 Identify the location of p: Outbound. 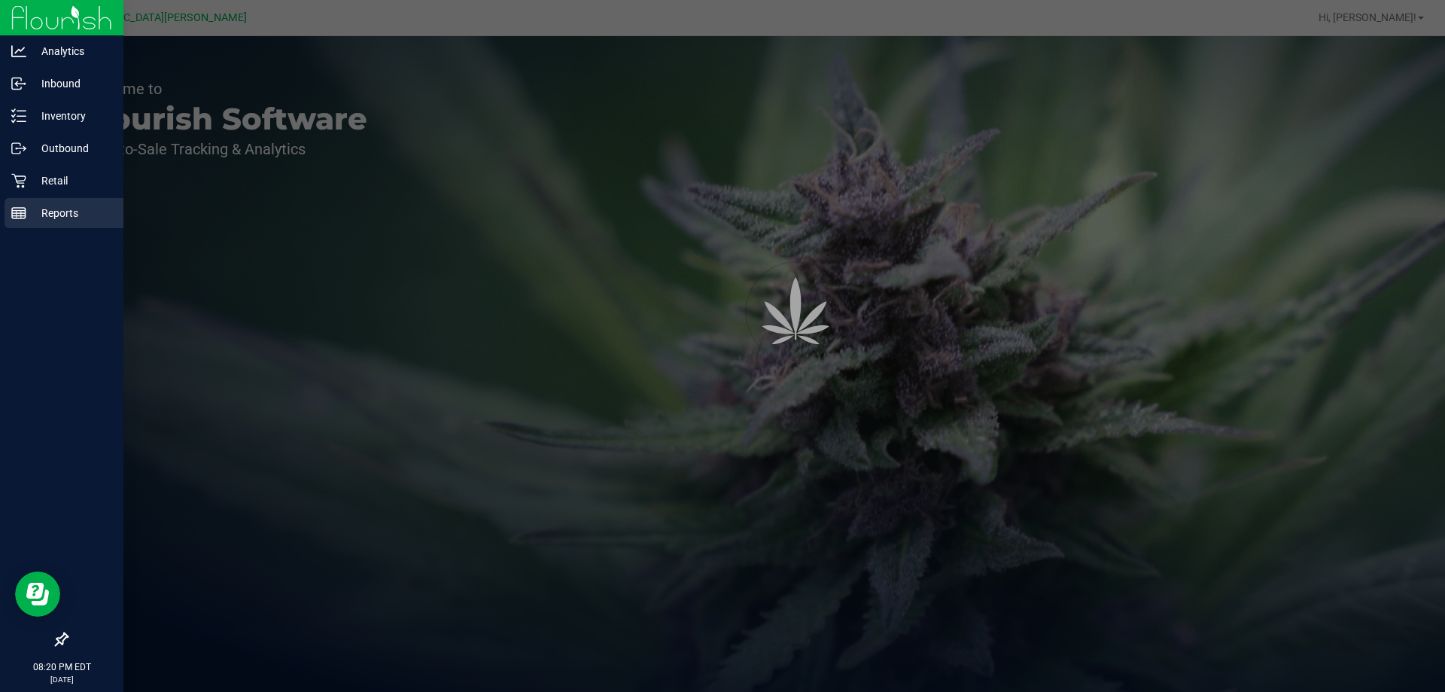
(72, 148).